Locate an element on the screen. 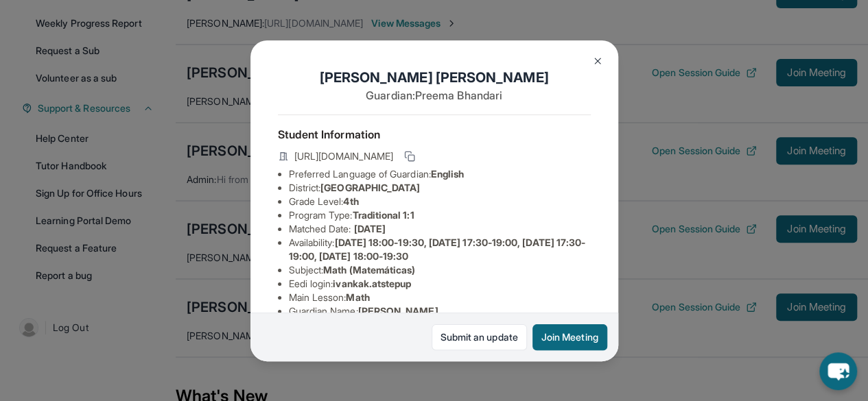  li: Matched Date: is located at coordinates (440, 229).